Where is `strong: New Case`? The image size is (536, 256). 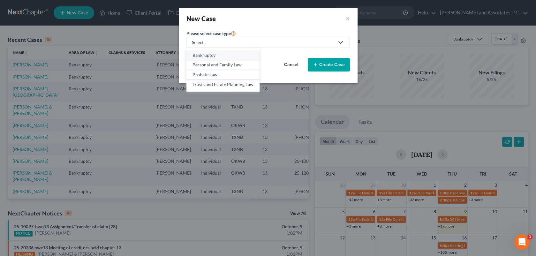
strong: New Case is located at coordinates (201, 19).